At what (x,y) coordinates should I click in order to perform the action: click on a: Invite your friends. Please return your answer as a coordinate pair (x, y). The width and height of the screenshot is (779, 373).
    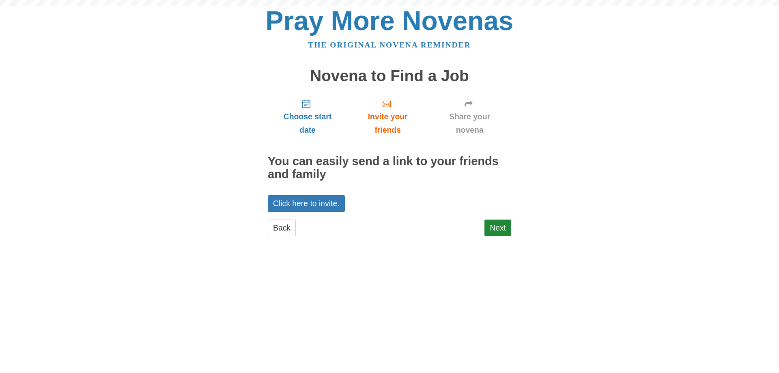
    Looking at the image, I should click on (388, 116).